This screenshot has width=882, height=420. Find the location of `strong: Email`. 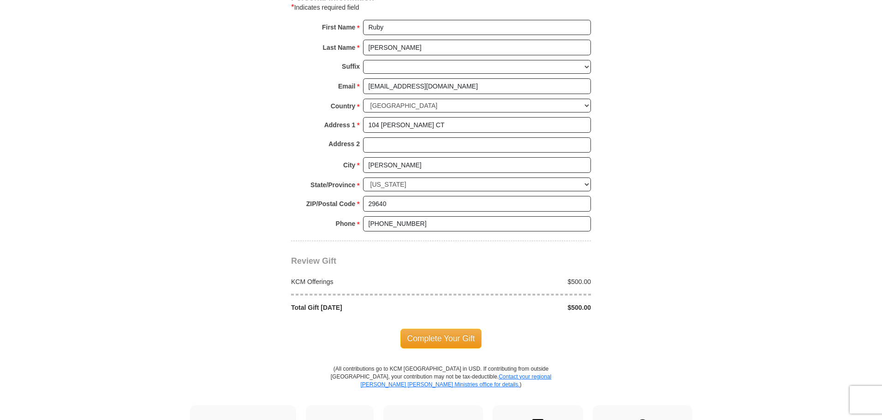

strong: Email is located at coordinates (346, 86).